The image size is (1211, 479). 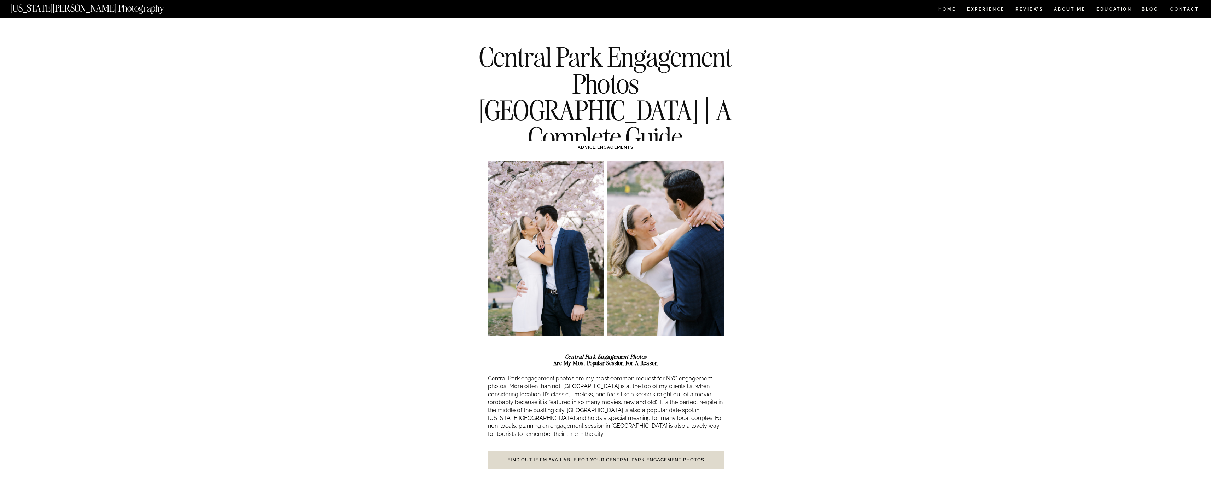 What do you see at coordinates (1185, 9) in the screenshot?
I see `nav: CONTACT` at bounding box center [1185, 9].